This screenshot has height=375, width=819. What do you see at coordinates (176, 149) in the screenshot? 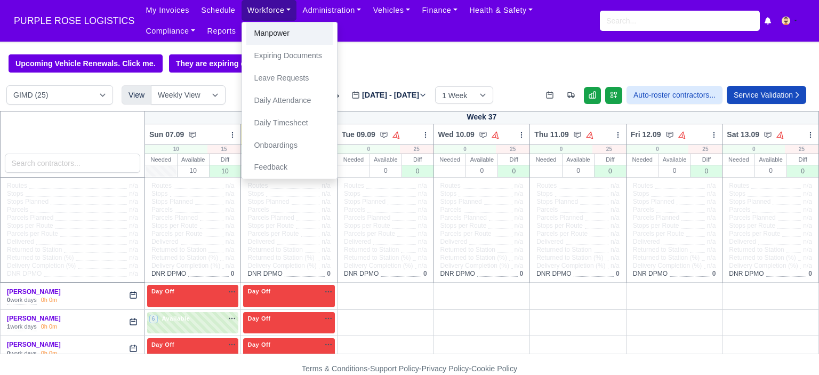
I see `div: 10` at bounding box center [176, 149].